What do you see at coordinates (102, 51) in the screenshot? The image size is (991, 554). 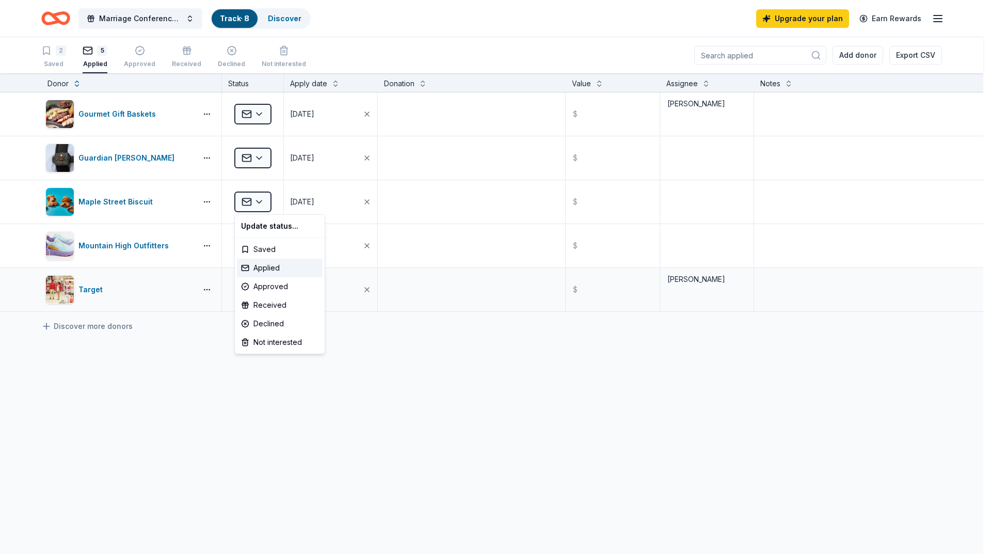 I see `div: 5` at bounding box center [102, 51].